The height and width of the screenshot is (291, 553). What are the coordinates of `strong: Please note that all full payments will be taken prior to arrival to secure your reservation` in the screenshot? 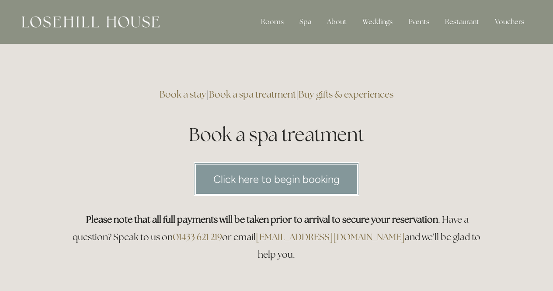 It's located at (262, 219).